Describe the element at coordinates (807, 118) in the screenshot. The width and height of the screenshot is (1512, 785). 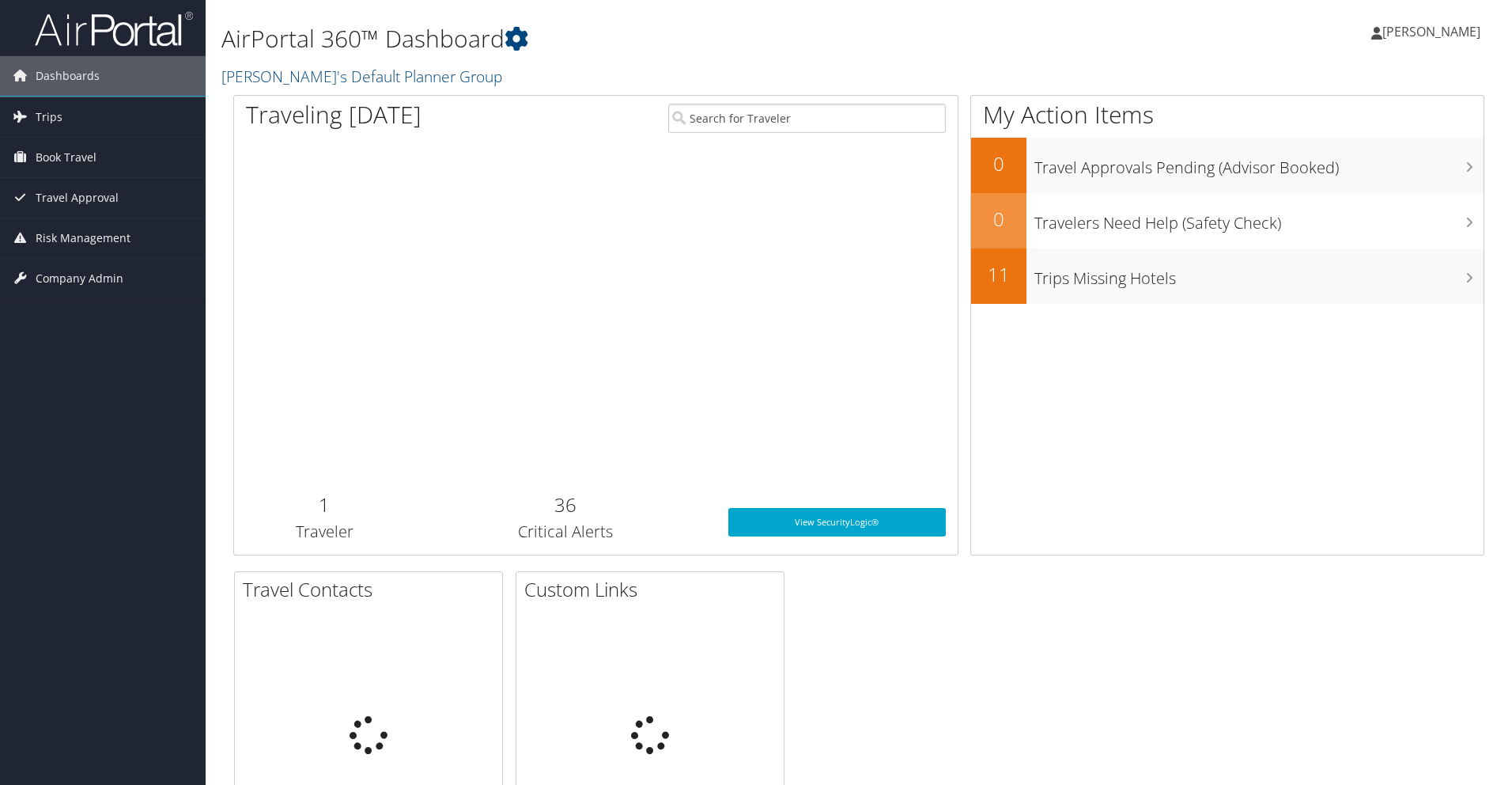
I see `input: Search for Traveler` at that location.